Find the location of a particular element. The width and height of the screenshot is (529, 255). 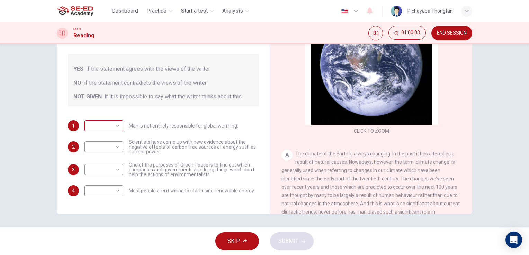

span: NO is located at coordinates (77, 83).